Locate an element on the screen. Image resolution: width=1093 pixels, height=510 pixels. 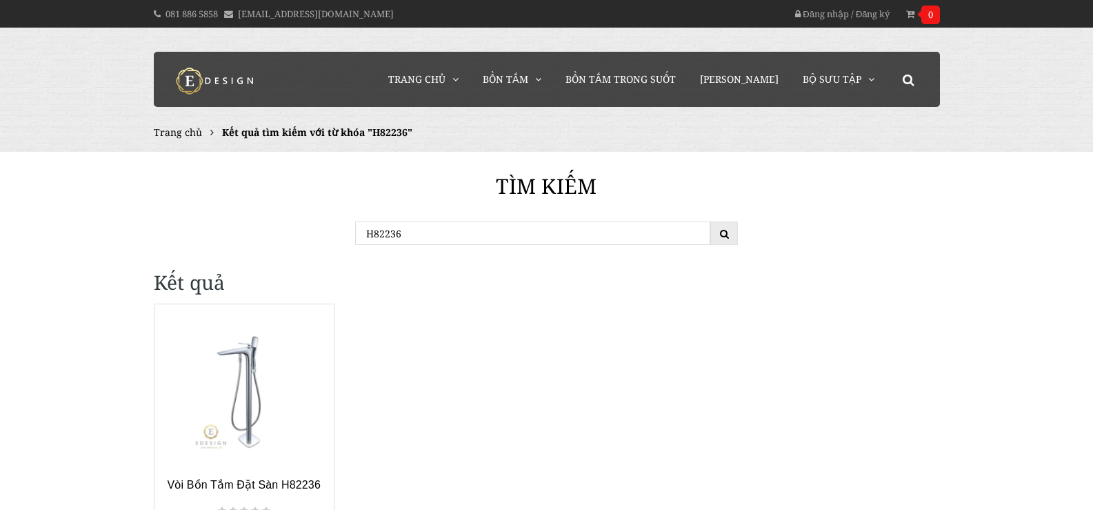
a: Vòi Bồn Tắm Đặt Sàn H82236 is located at coordinates (244, 484).